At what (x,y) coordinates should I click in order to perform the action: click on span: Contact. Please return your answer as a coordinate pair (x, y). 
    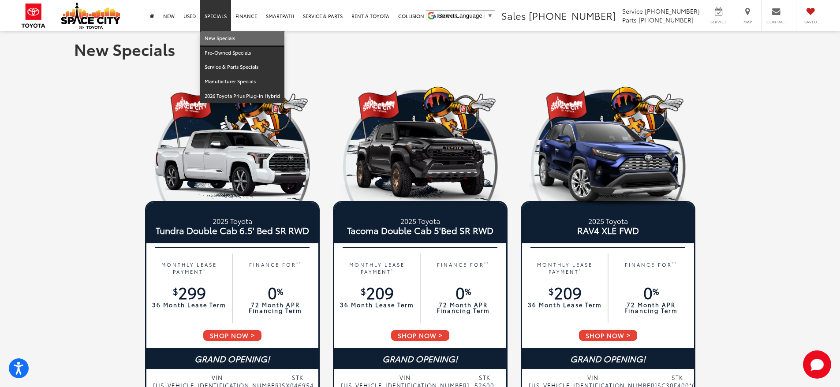
    Looking at the image, I should click on (776, 22).